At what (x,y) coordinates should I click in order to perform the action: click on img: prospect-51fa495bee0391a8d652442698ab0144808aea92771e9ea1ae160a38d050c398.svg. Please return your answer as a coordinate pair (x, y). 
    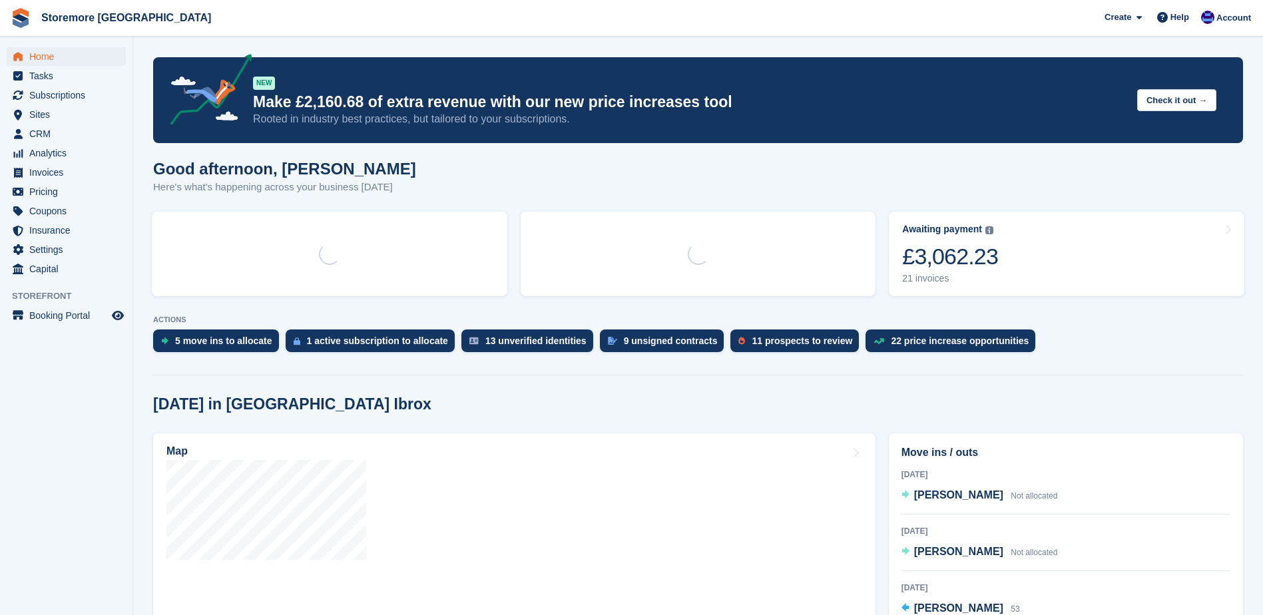
    Looking at the image, I should click on (742, 341).